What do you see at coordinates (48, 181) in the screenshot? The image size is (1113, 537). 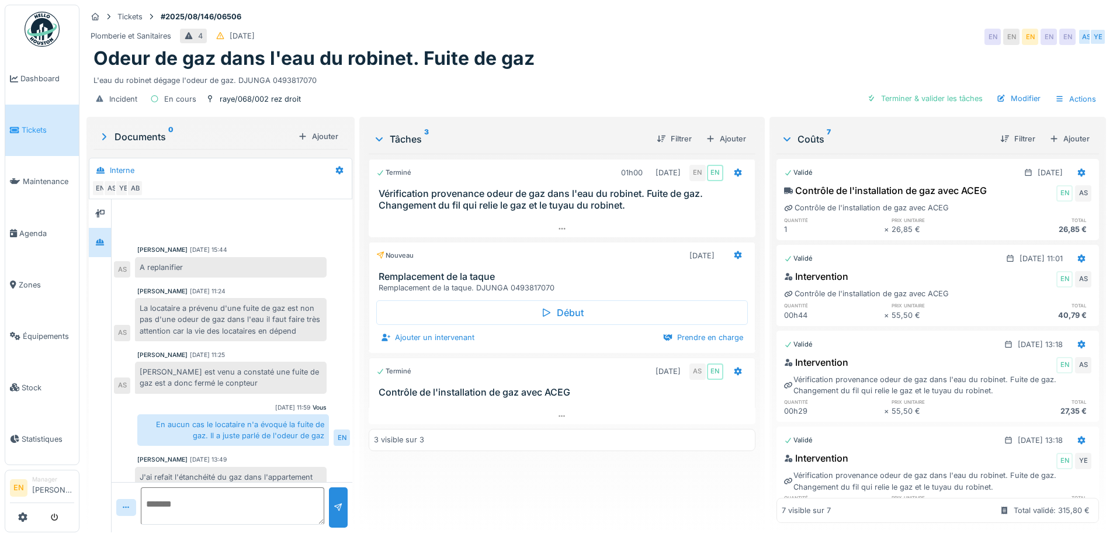 I see `span: Maintenance` at bounding box center [48, 181].